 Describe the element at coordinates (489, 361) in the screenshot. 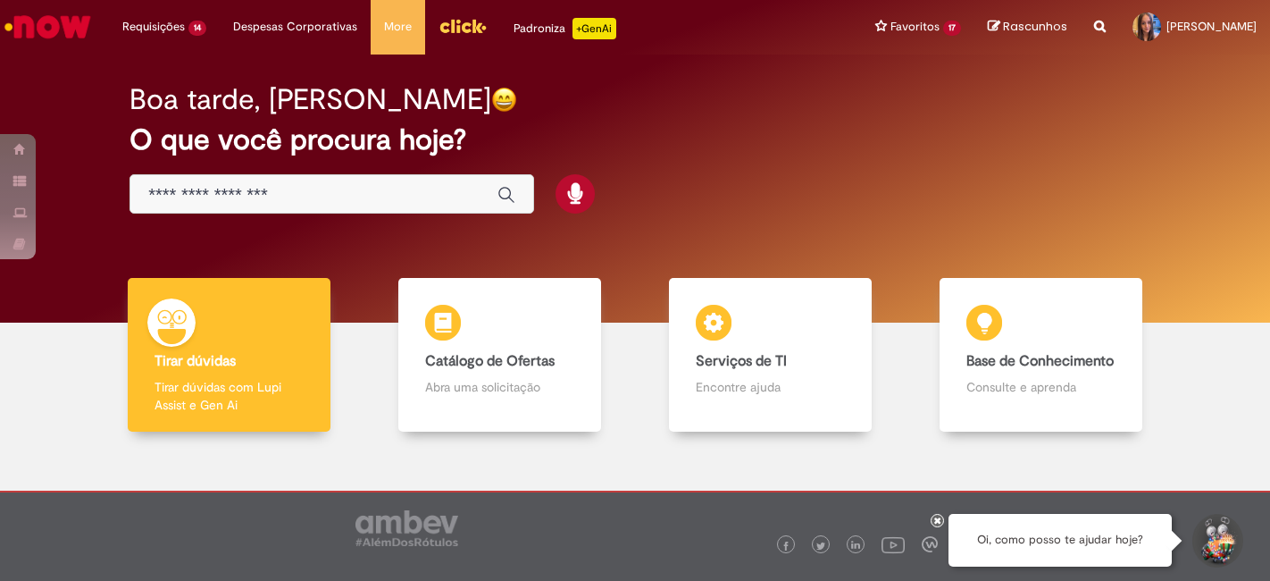

I see `b: Catálogo de Ofertas` at that location.